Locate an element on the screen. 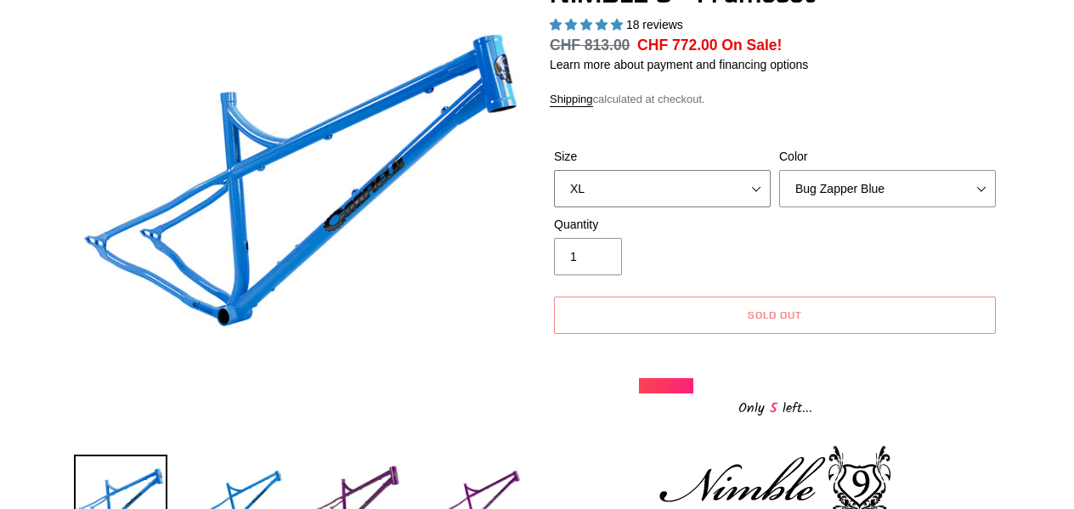 This screenshot has width=1074, height=509. button: Sold out is located at coordinates (775, 315).